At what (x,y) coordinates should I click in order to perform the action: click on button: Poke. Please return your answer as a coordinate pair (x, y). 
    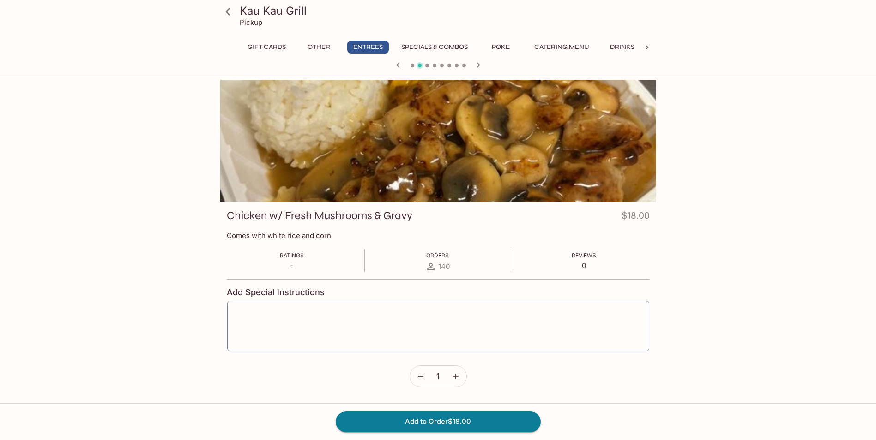
    Looking at the image, I should click on (501, 47).